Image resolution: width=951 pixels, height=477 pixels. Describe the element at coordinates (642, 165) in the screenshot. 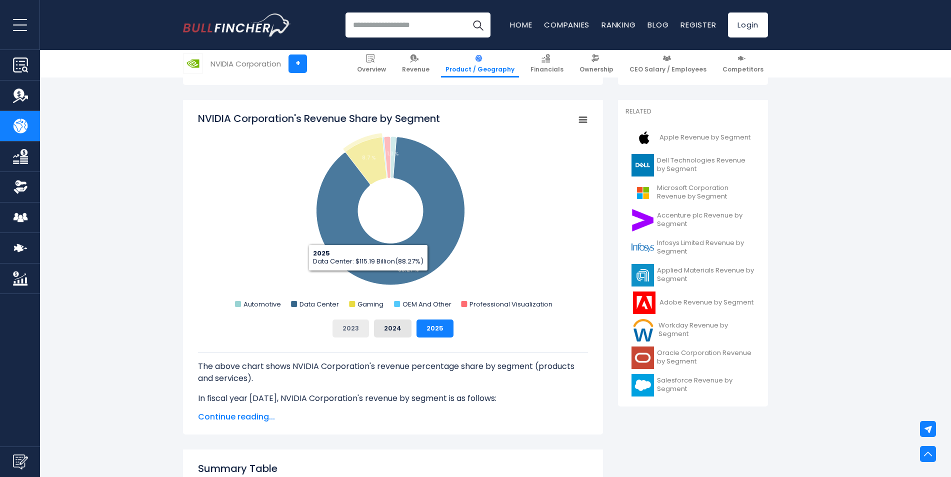

I see `img: DELL logo` at that location.